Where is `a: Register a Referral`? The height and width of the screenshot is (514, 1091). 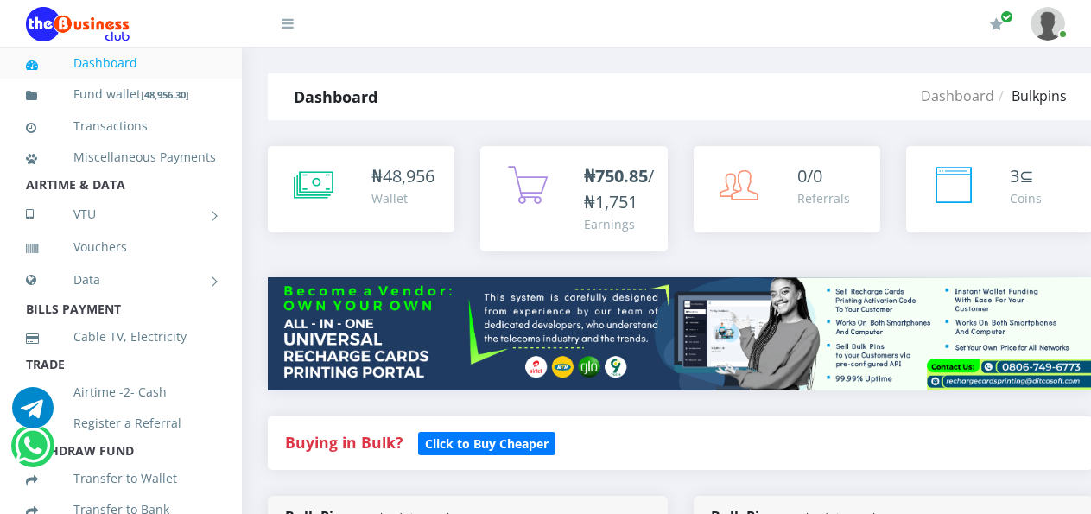 a: Register a Referral is located at coordinates (121, 423).